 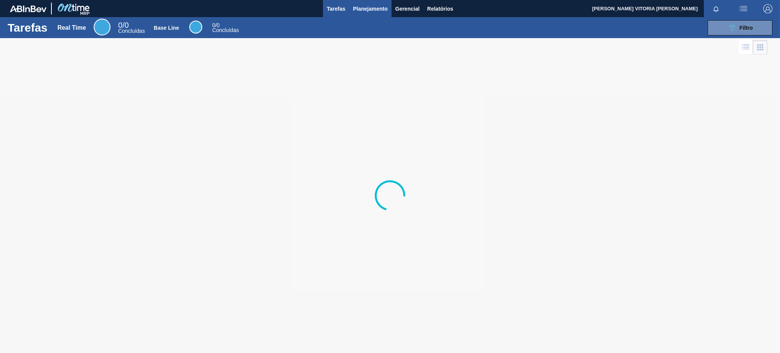 I want to click on button: Filtro, so click(x=740, y=28).